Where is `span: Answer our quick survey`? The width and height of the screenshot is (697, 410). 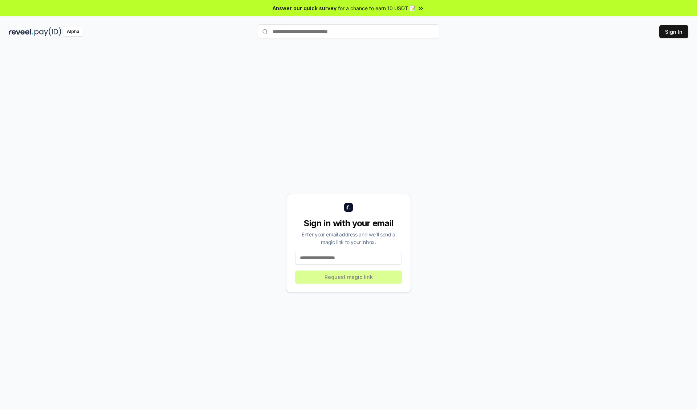 span: Answer our quick survey is located at coordinates (305, 8).